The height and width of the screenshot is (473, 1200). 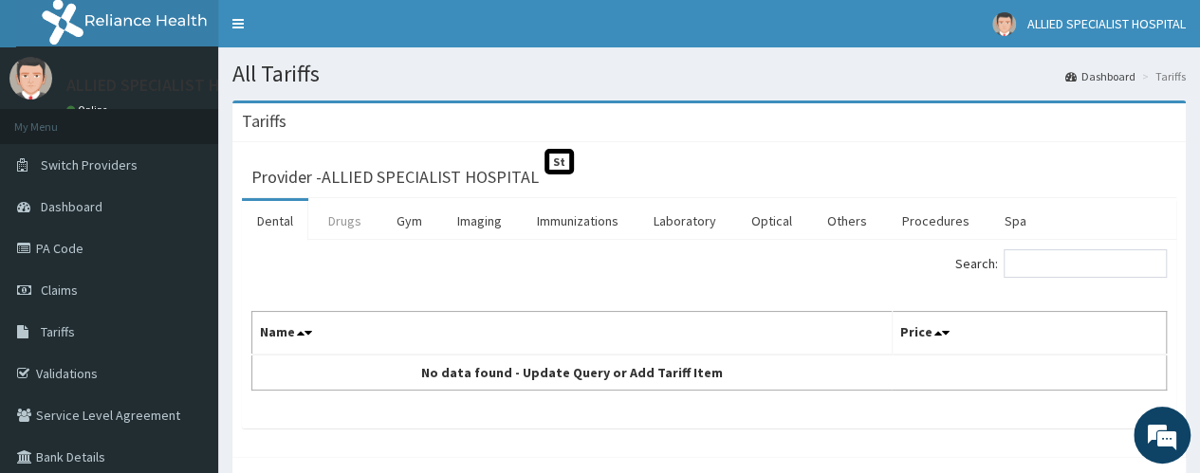 What do you see at coordinates (344, 221) in the screenshot?
I see `a: Drugs` at bounding box center [344, 221].